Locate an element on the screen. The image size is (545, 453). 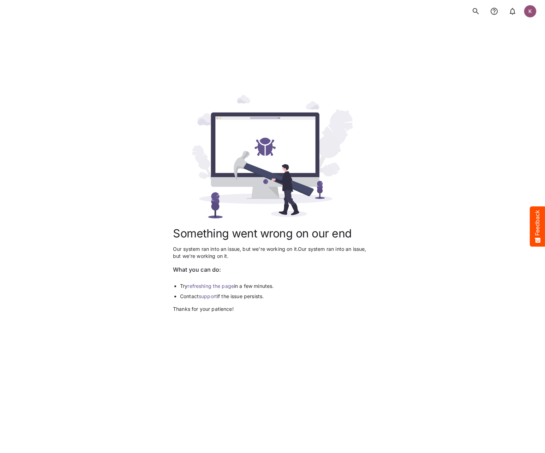
p: Thanks for your patience! is located at coordinates (273, 309).